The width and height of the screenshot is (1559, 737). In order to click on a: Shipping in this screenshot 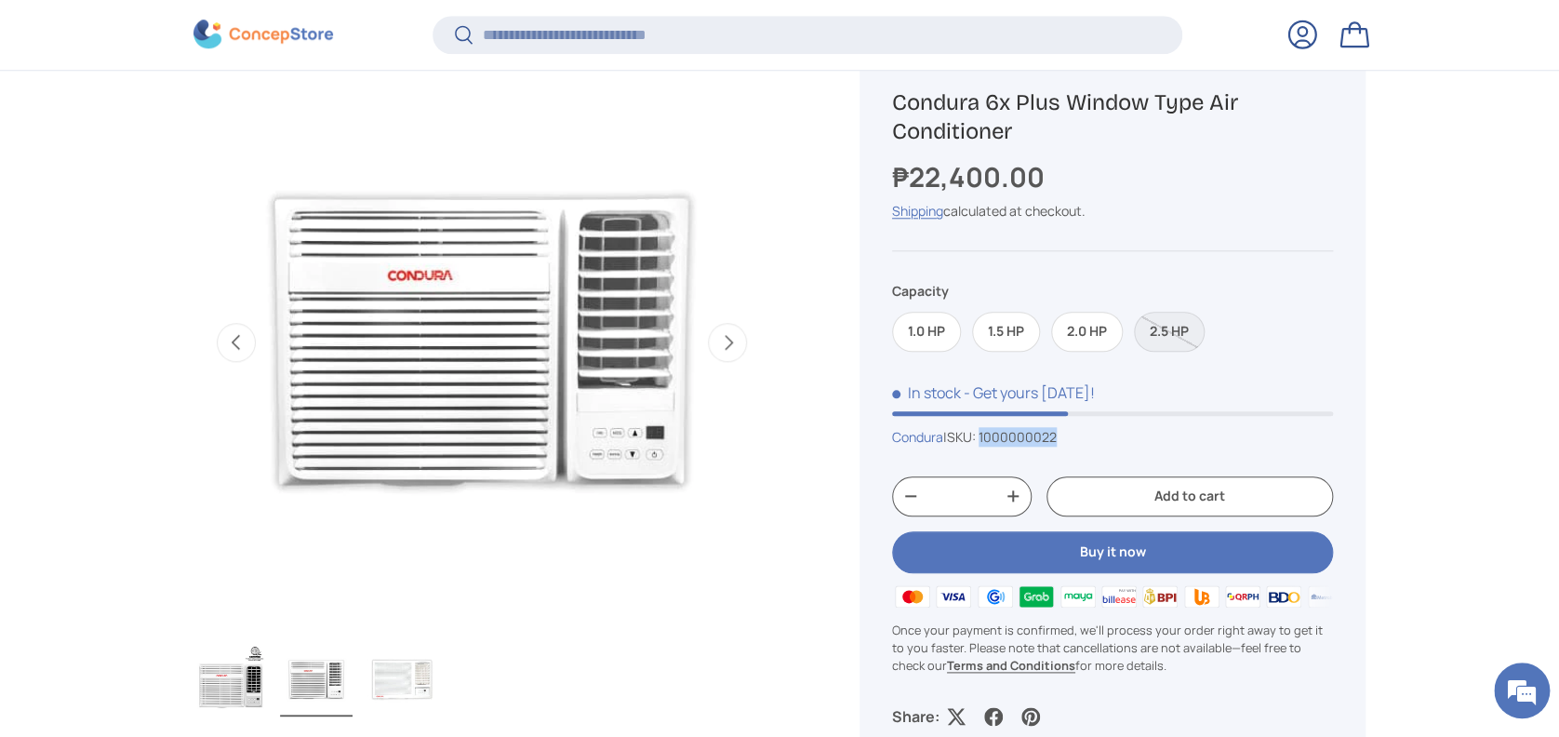, I will do `click(917, 210)`.